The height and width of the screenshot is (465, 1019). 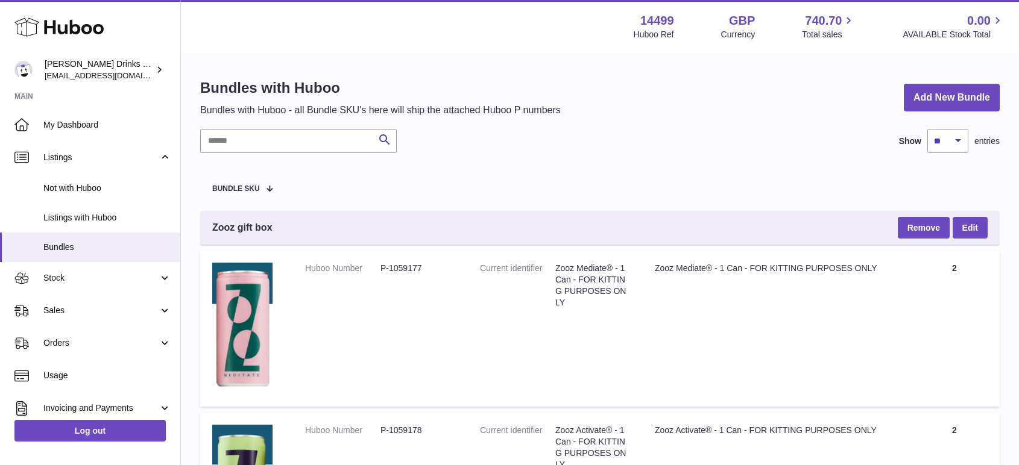 I want to click on button: Remove, so click(x=923, y=228).